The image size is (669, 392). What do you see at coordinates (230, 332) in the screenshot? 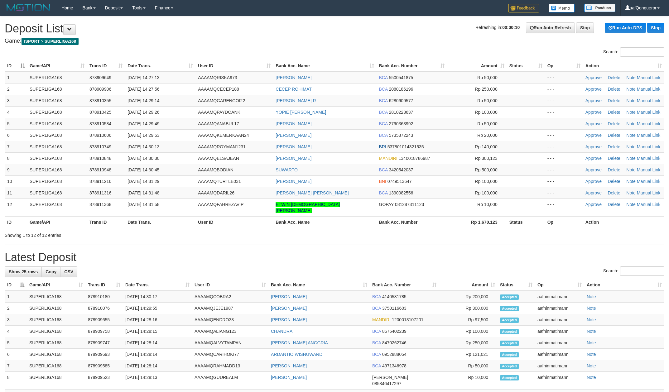
I see `td: AAAAMQALIANG123` at bounding box center [230, 332].